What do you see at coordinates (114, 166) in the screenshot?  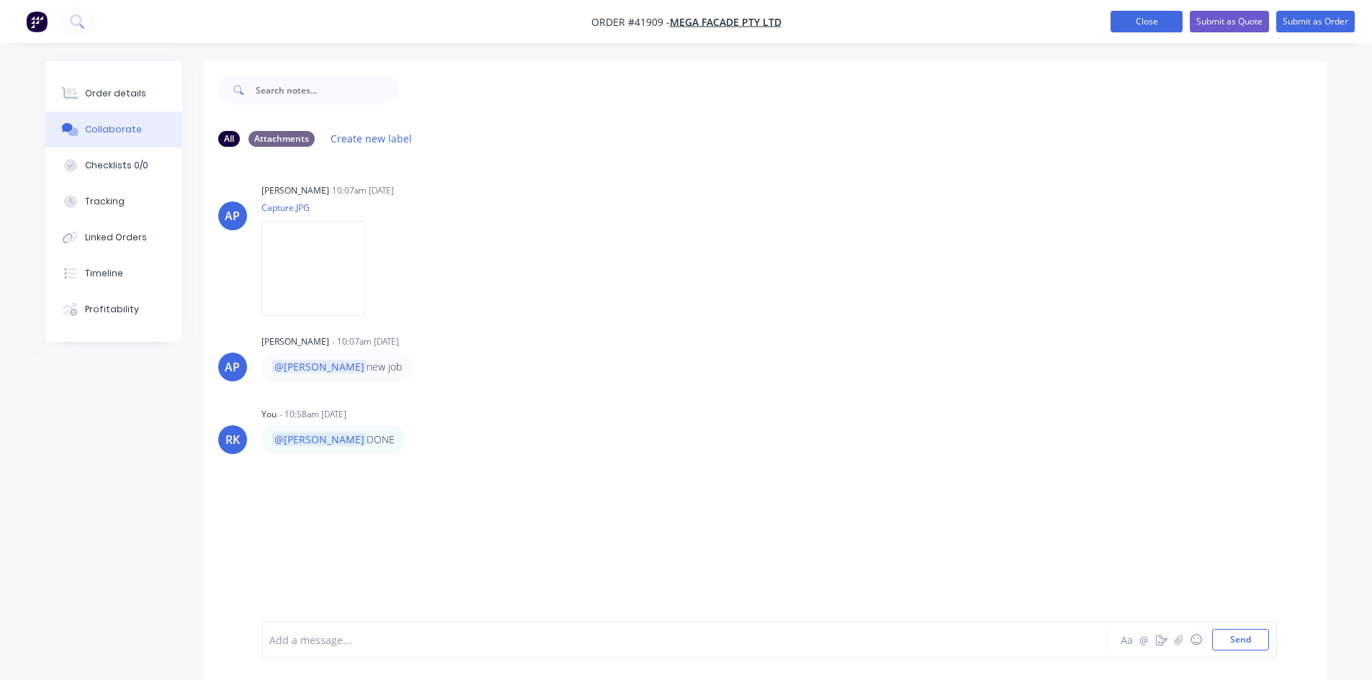 I see `button: Checklists 0/0` at bounding box center [114, 166].